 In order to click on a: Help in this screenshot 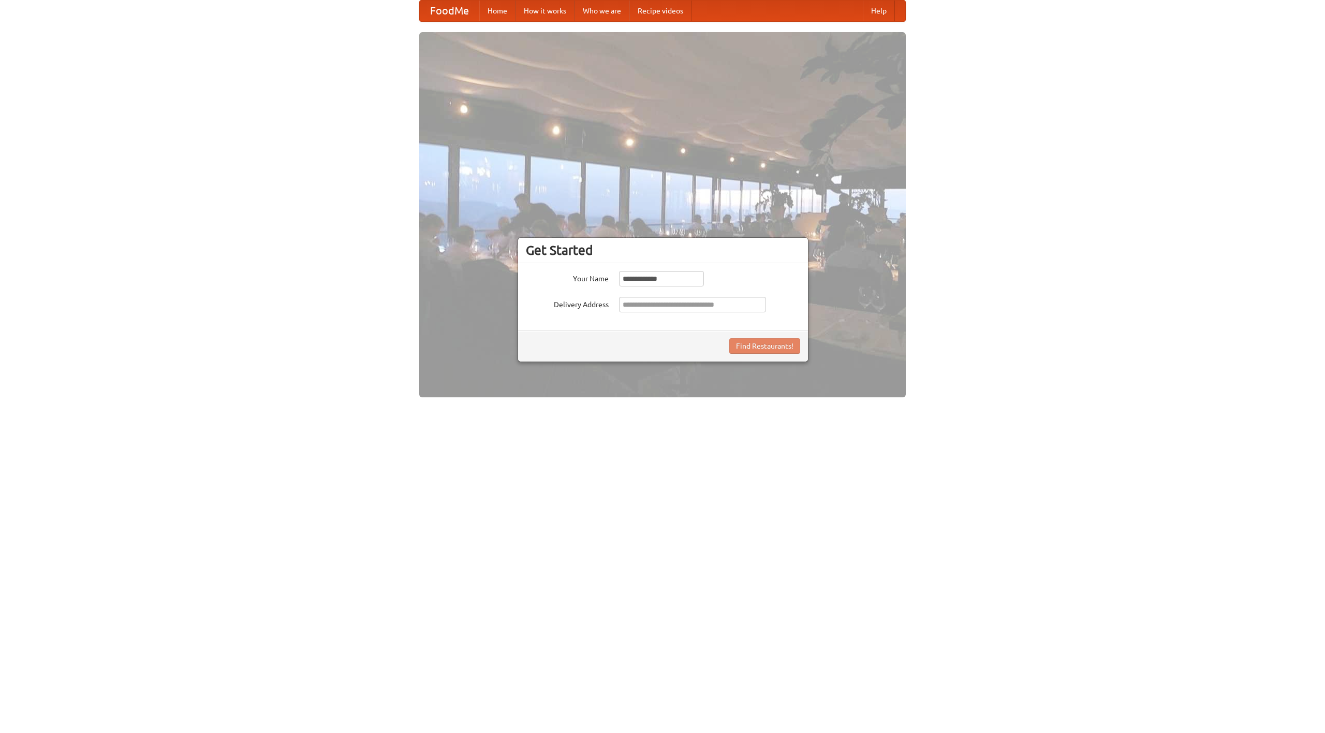, I will do `click(879, 11)`.